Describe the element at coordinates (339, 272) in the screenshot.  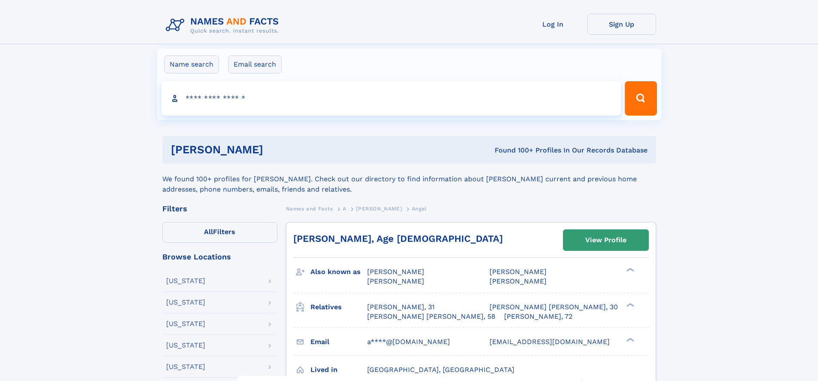
I see `h3: Also known as` at that location.